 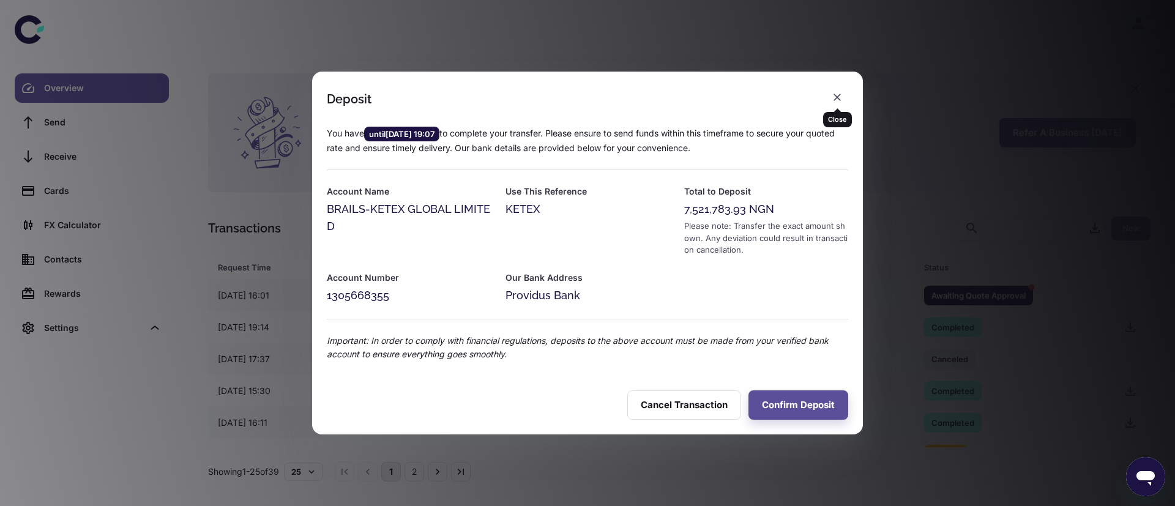 What do you see at coordinates (767, 238) in the screenshot?
I see `div: Please note: Transfer the exact amount shown. Any deviation could result in transaction cancellat...` at bounding box center [767, 238].